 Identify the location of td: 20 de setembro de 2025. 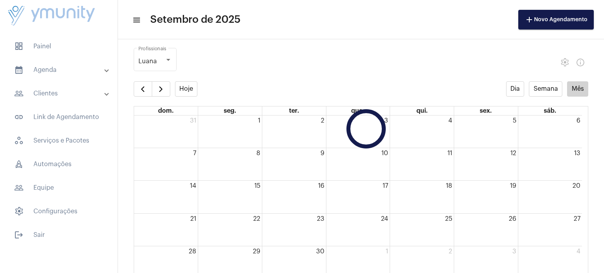
(550, 197).